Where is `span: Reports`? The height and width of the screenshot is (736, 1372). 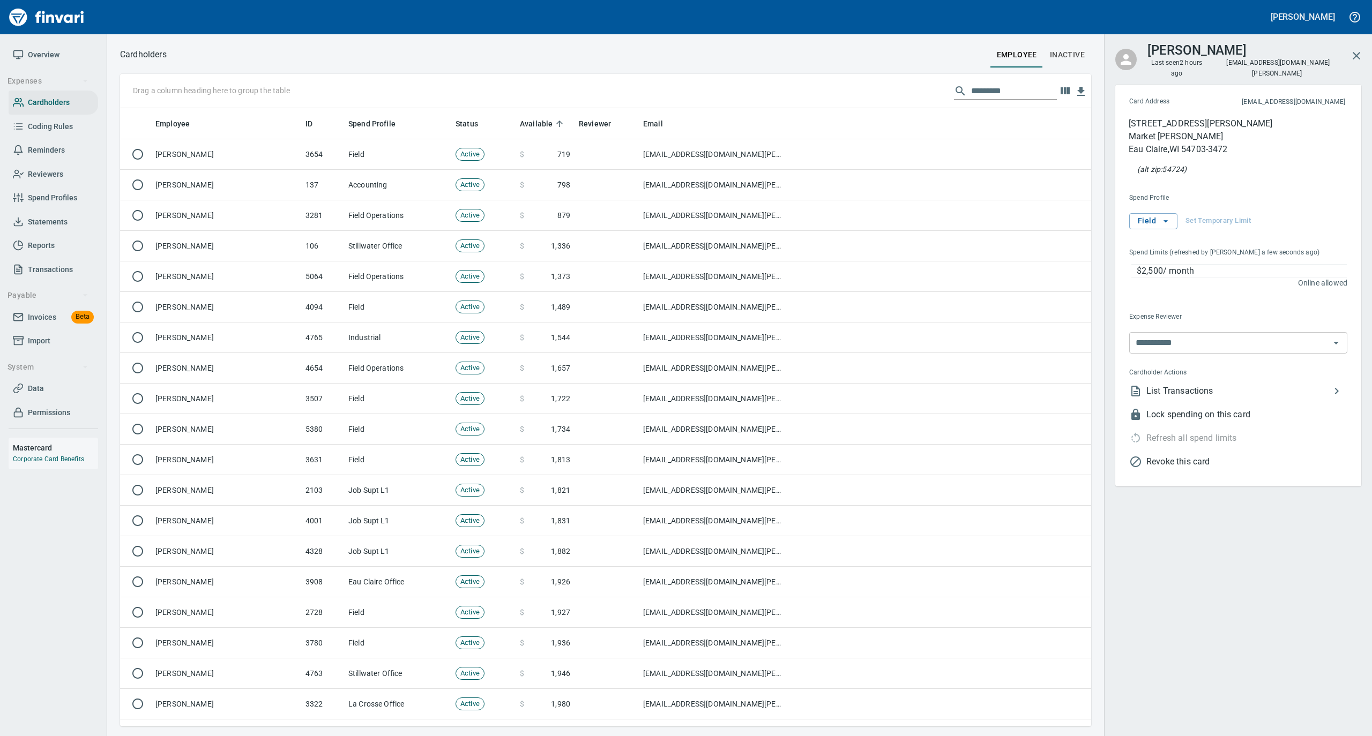 span: Reports is located at coordinates (41, 245).